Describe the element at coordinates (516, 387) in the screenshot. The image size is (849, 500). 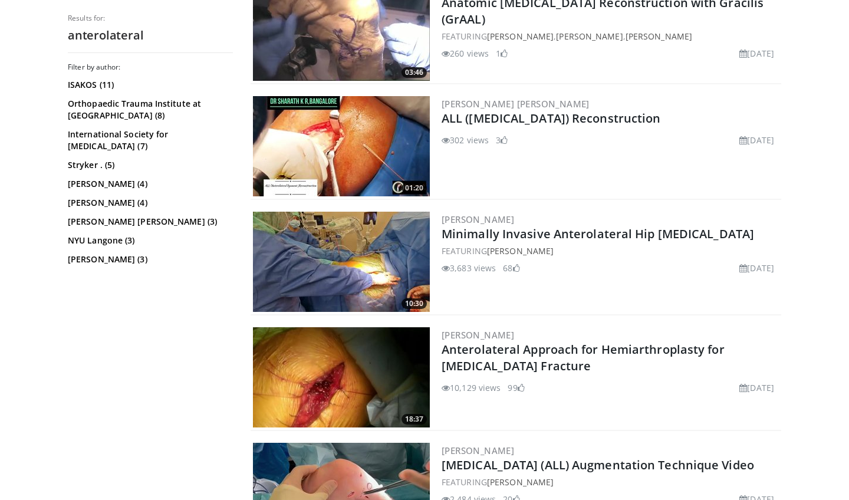
I see `li: 99` at that location.